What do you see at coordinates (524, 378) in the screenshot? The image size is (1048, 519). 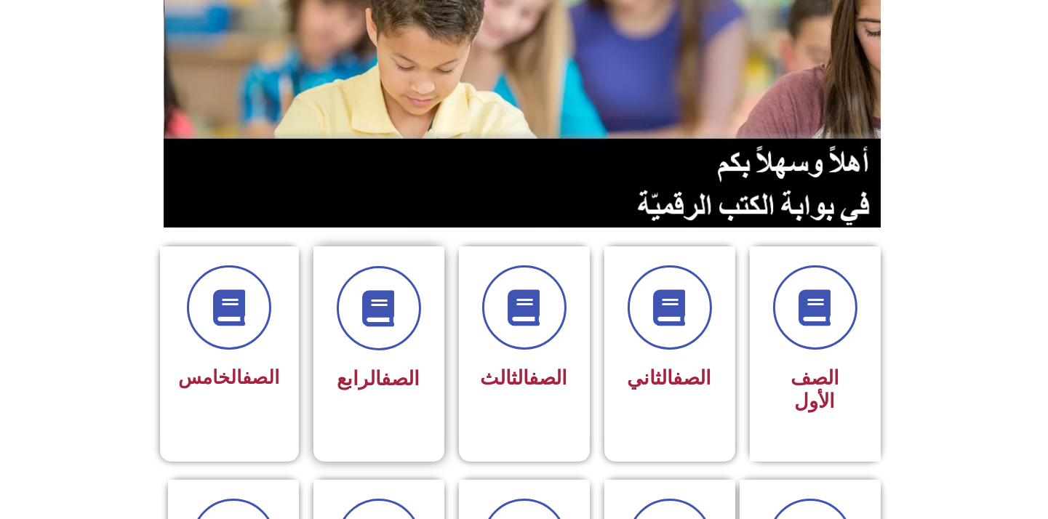 I see `span: الثالث` at bounding box center [524, 378].